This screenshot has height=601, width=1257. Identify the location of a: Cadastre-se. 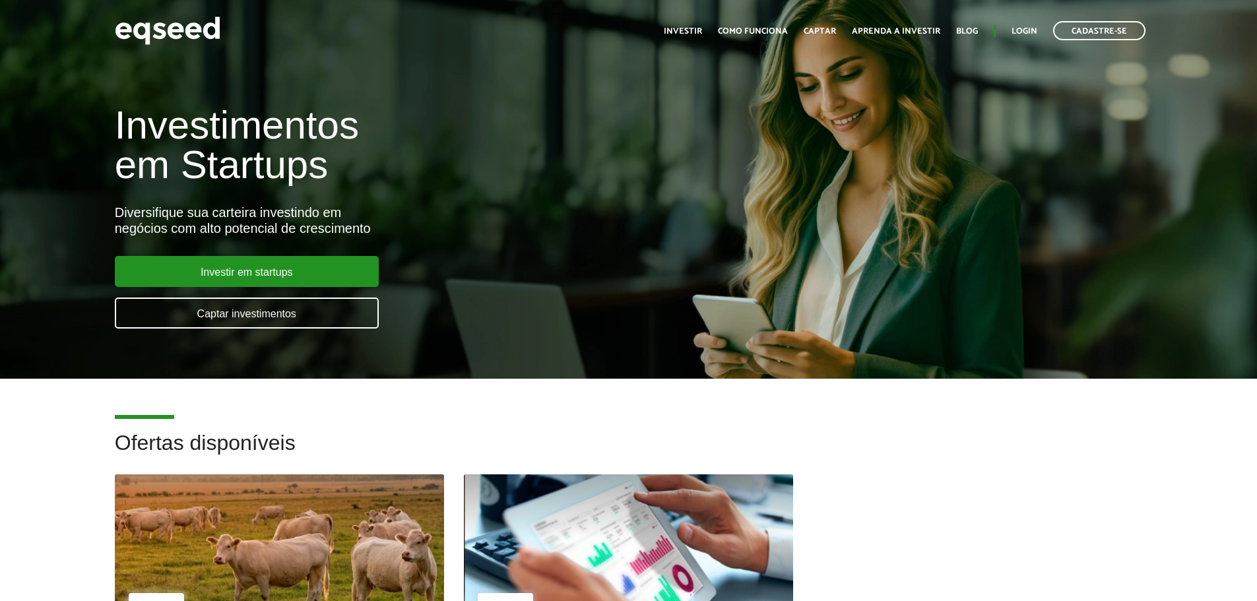
(1099, 30).